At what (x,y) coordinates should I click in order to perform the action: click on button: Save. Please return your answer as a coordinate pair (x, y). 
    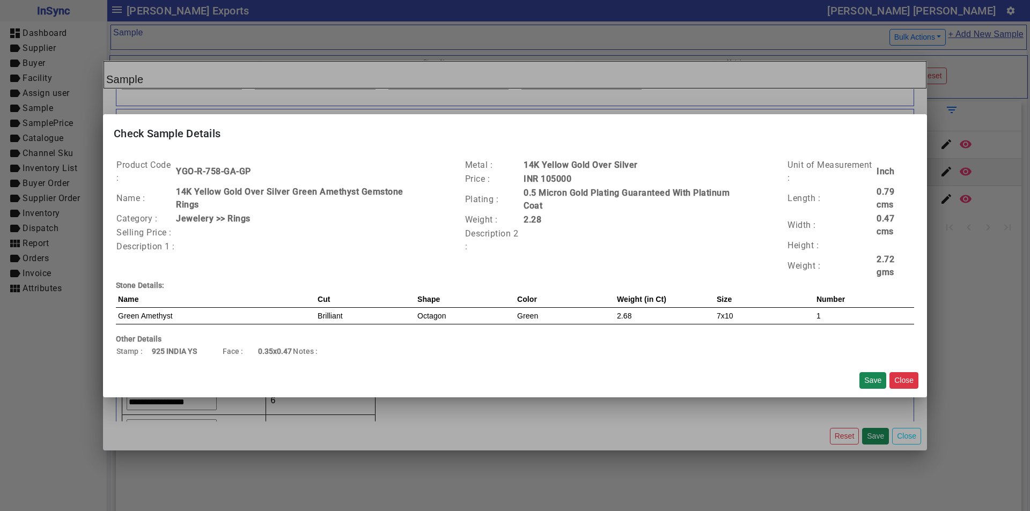
    Looking at the image, I should click on (873, 380).